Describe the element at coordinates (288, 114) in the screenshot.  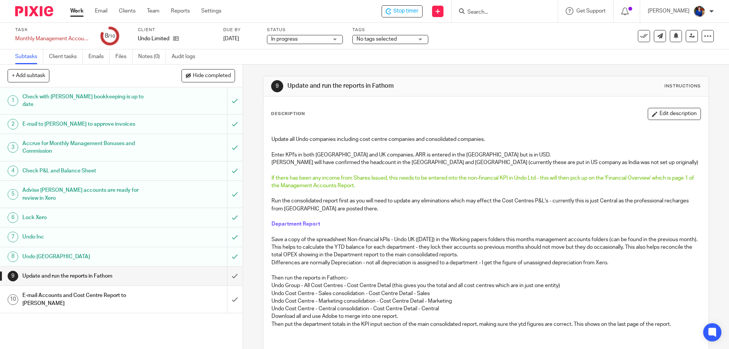
I see `p: Description` at that location.